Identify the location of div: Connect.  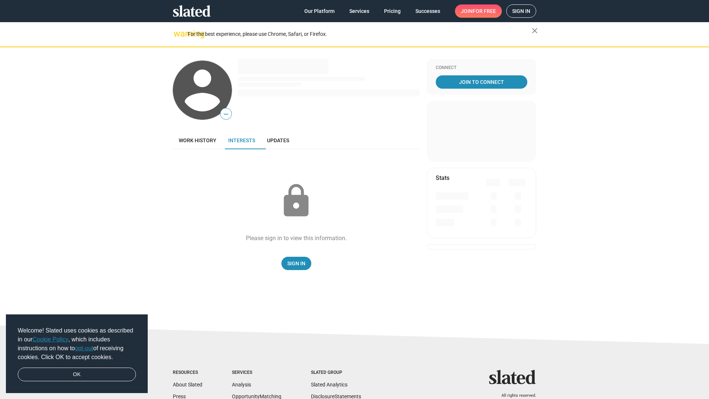
(481, 68).